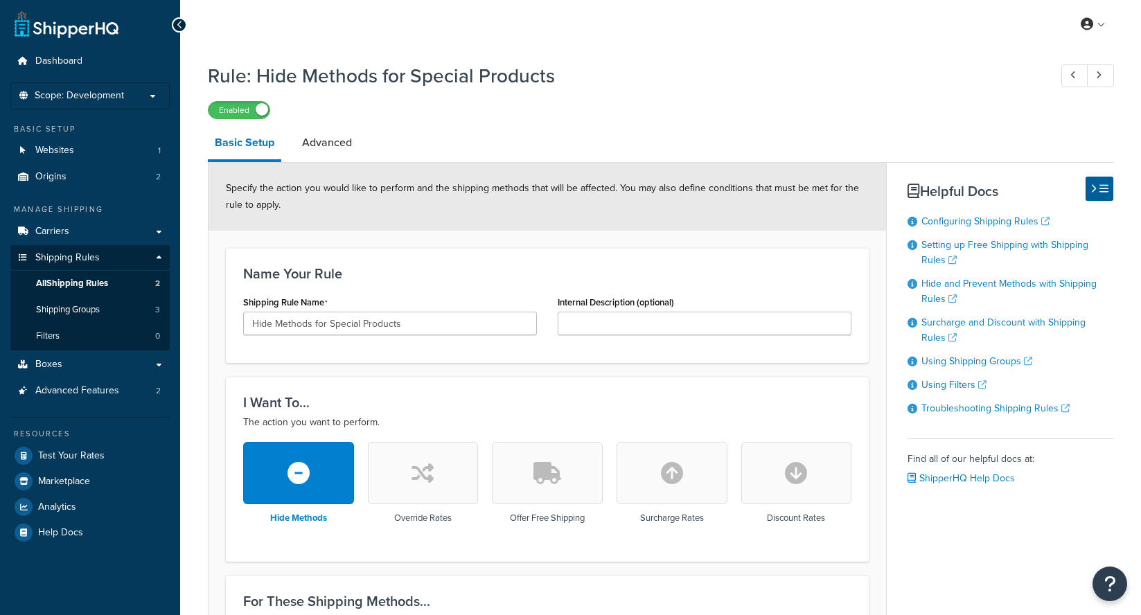  Describe the element at coordinates (547, 403) in the screenshot. I see `h3: I Want To...` at that location.